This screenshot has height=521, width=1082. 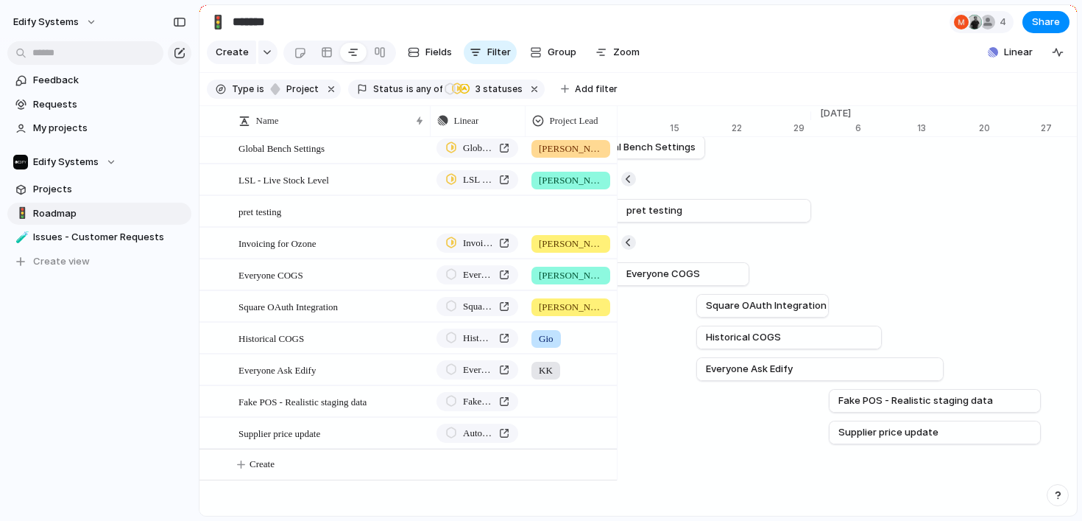 I want to click on button: Zoom, so click(x=618, y=52).